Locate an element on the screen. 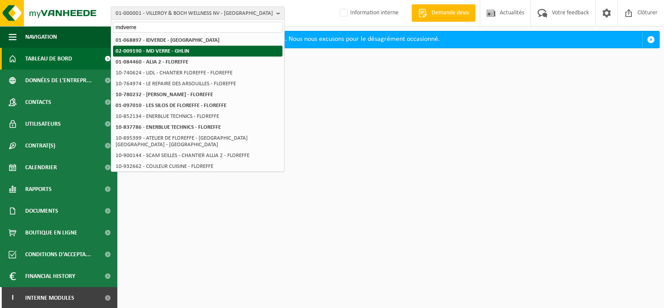  span: Conditions d'accepta... is located at coordinates (58, 254).